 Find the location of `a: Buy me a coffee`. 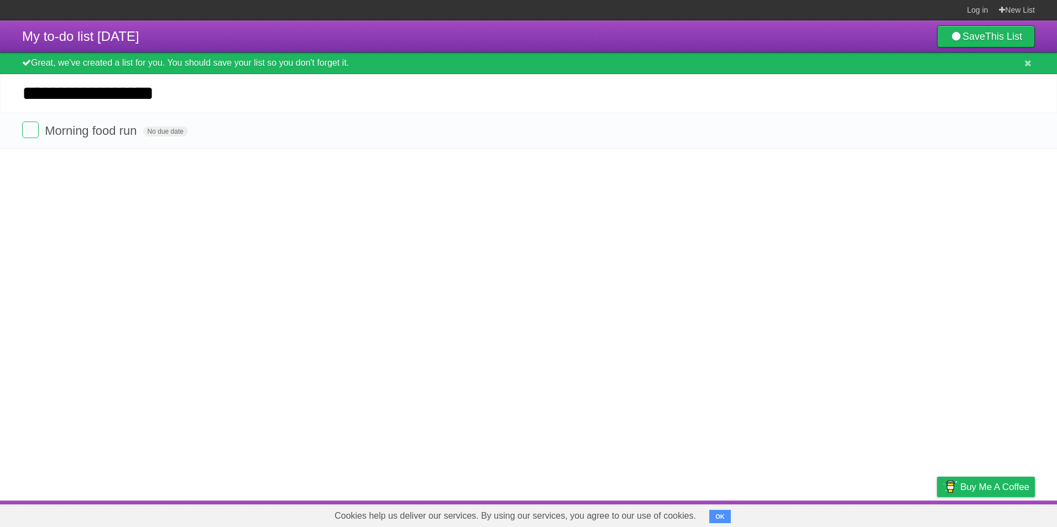

a: Buy me a coffee is located at coordinates (985, 487).